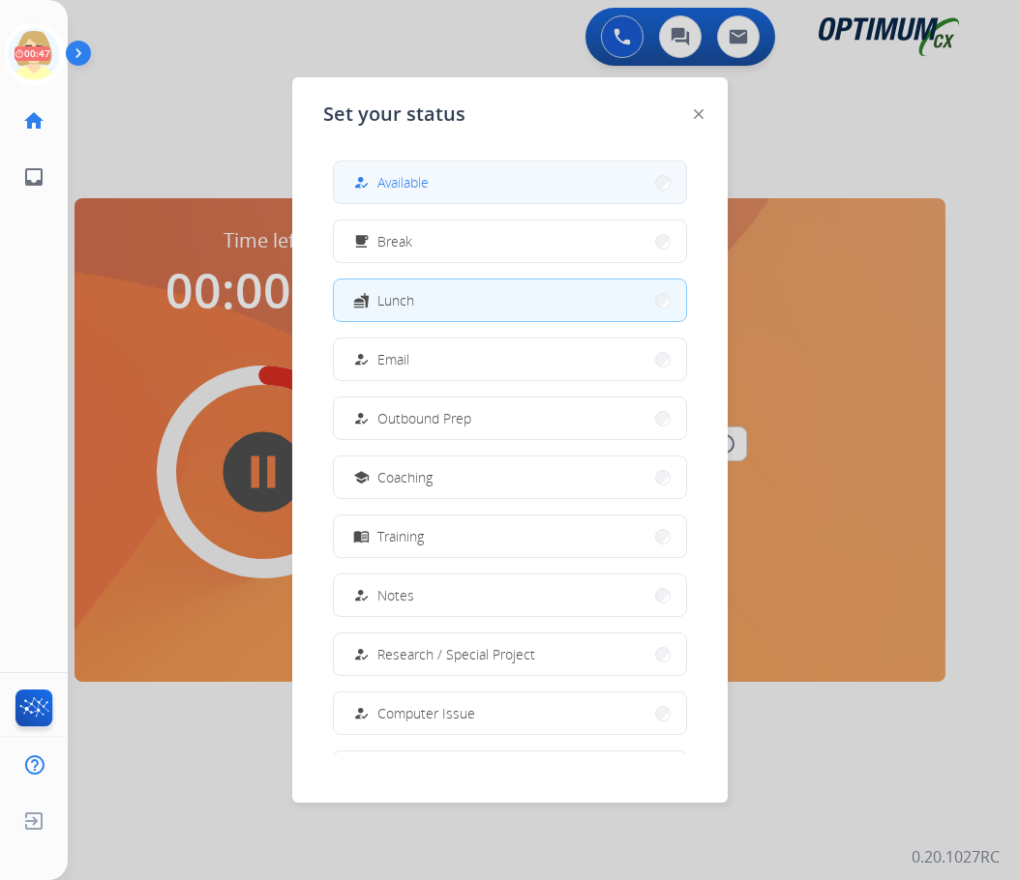  What do you see at coordinates (360, 477) in the screenshot?
I see `mat-icon: school` at bounding box center [360, 477].